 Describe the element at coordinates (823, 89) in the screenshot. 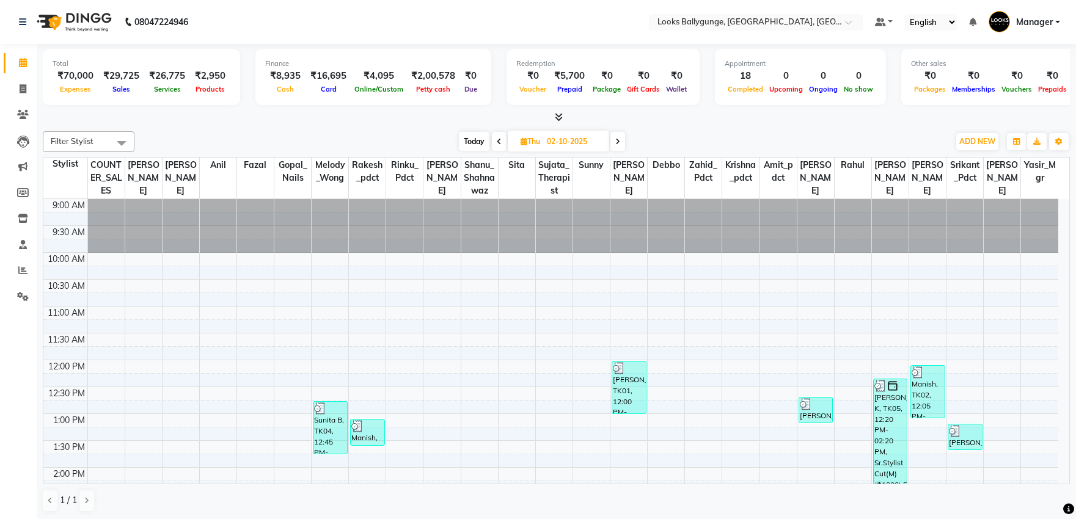

I see `span: Ongoing` at that location.